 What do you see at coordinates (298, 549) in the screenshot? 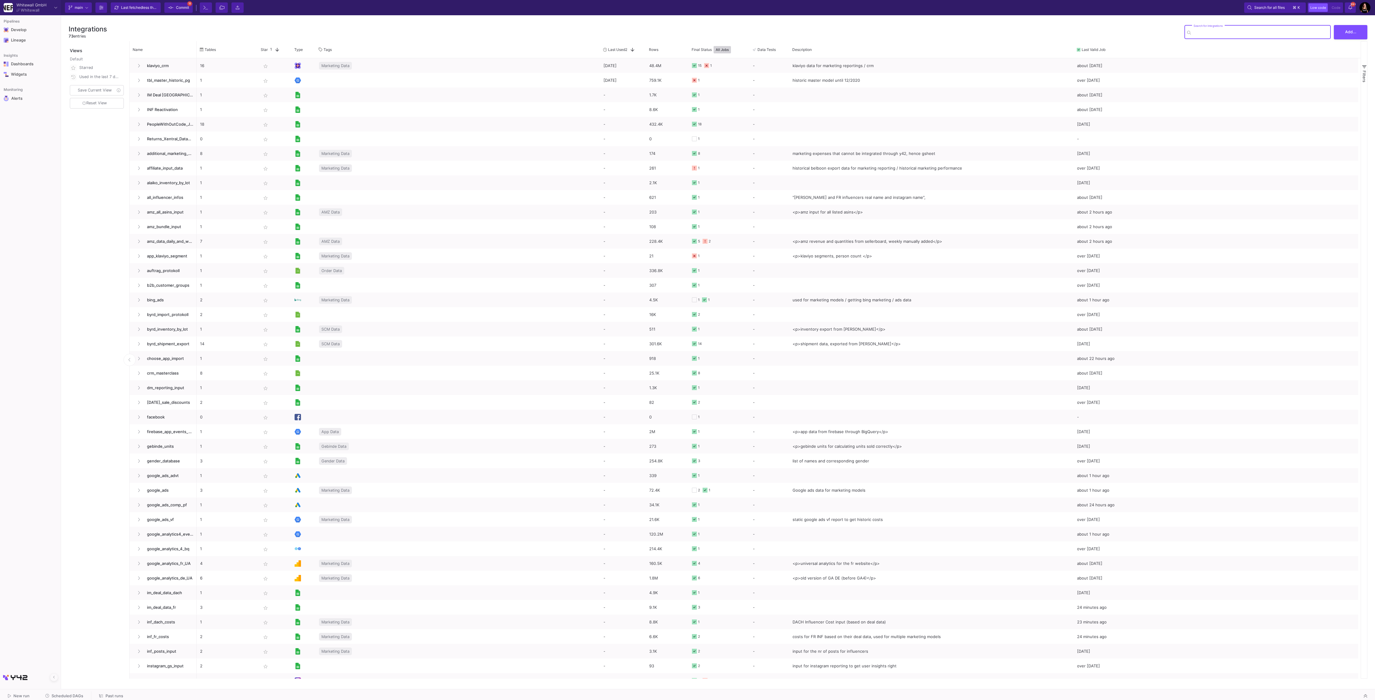
I see `img: Native Reference` at bounding box center [298, 549].